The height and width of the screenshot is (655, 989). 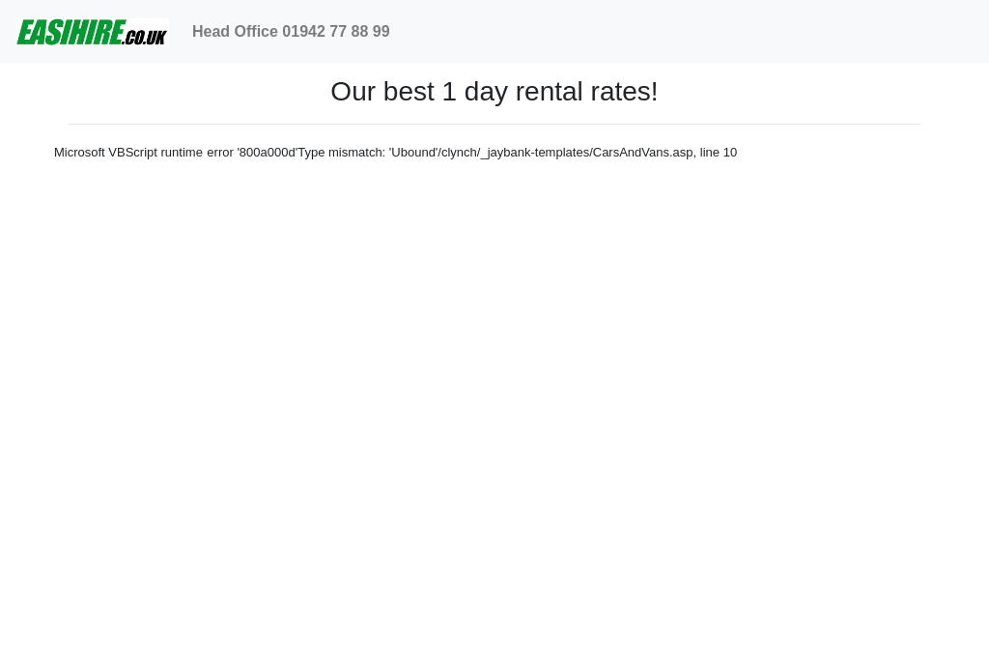 I want to click on font: Microsoft VBScript runtime, so click(x=128, y=152).